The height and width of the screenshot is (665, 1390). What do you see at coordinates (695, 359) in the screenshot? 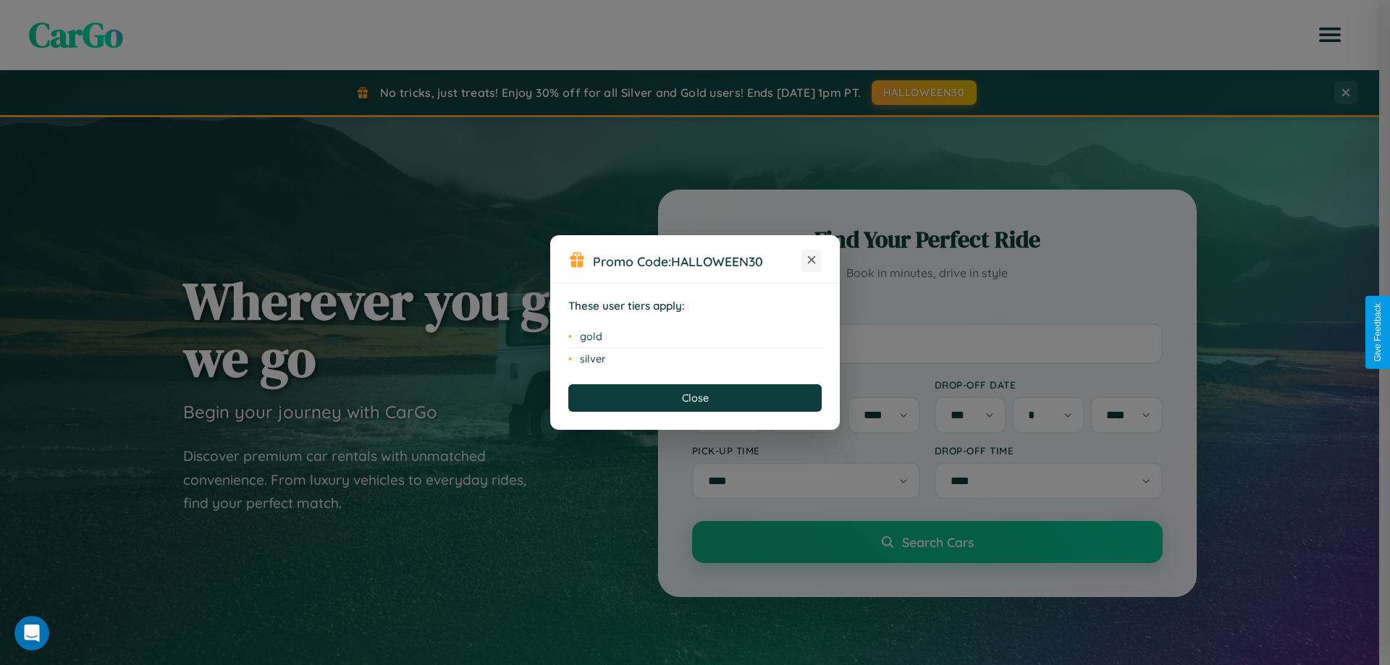
I see `li: silver` at bounding box center [695, 359].